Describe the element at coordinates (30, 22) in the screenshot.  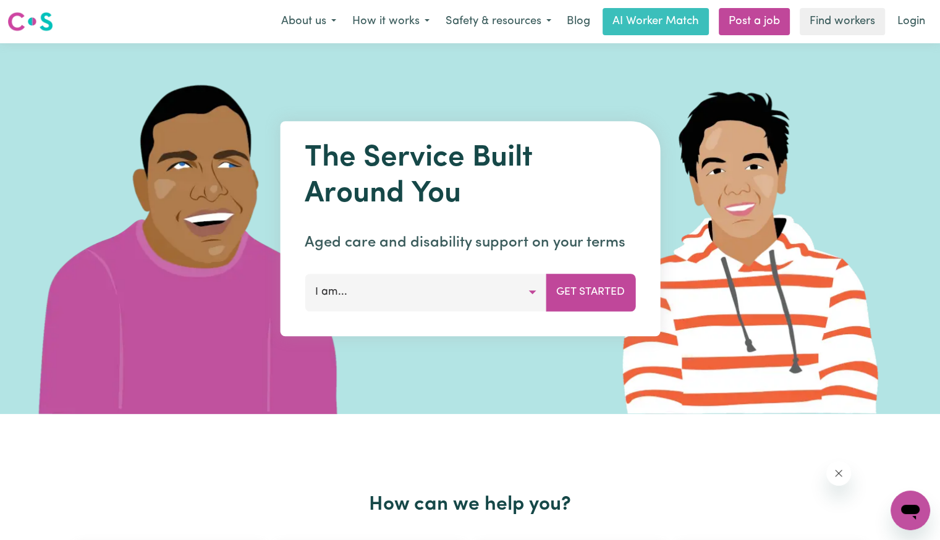
I see `img: Careseekers logo` at that location.